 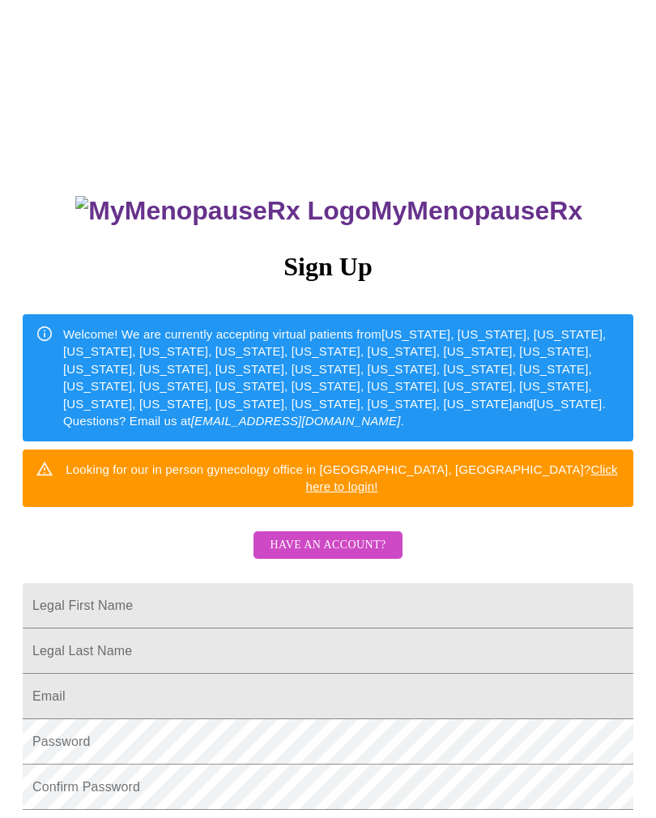 I want to click on span: Have an account?, so click(x=327, y=545).